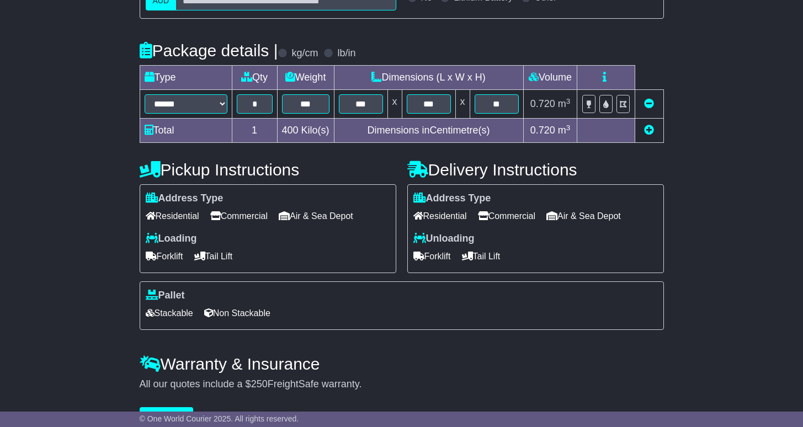 This screenshot has height=427, width=803. What do you see at coordinates (550, 78) in the screenshot?
I see `td: Volume` at bounding box center [550, 78].